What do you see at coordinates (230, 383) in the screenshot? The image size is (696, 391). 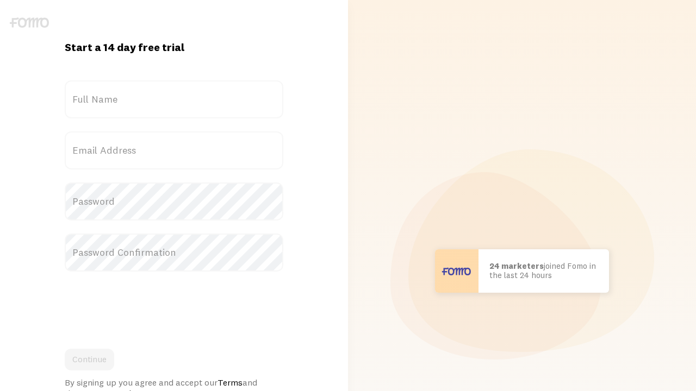 I see `a: Terms` at bounding box center [230, 383].